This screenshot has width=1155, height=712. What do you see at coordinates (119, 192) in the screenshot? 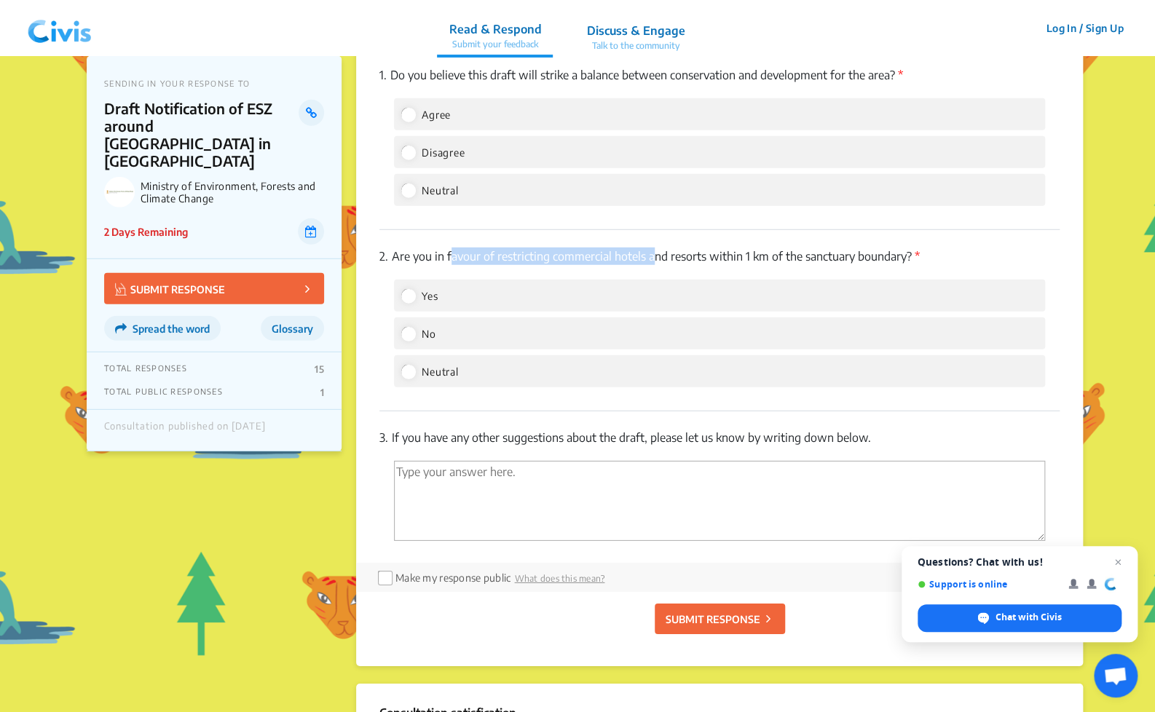
I see `img: Ministry of Environment, Forests and Climate Change logo` at bounding box center [119, 192].